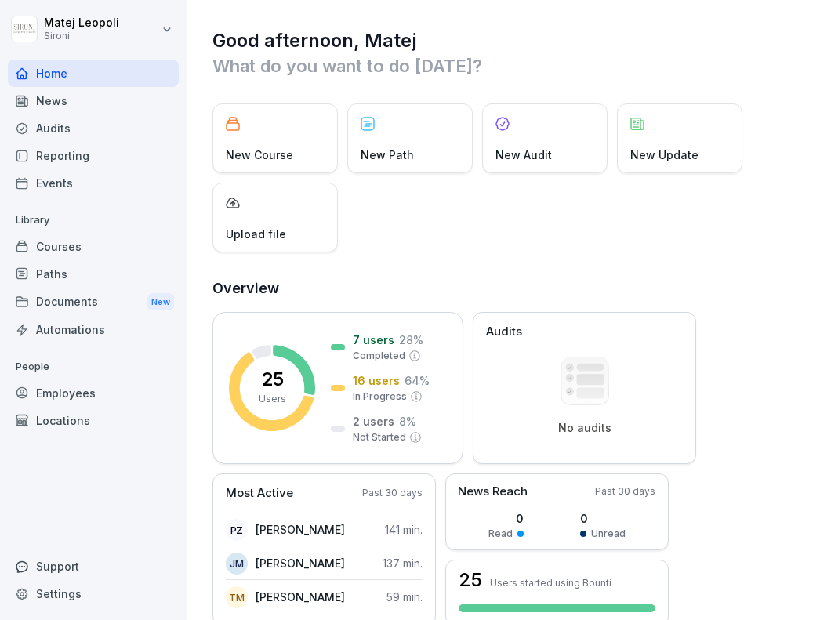 The image size is (820, 620). I want to click on p: No audits, so click(585, 428).